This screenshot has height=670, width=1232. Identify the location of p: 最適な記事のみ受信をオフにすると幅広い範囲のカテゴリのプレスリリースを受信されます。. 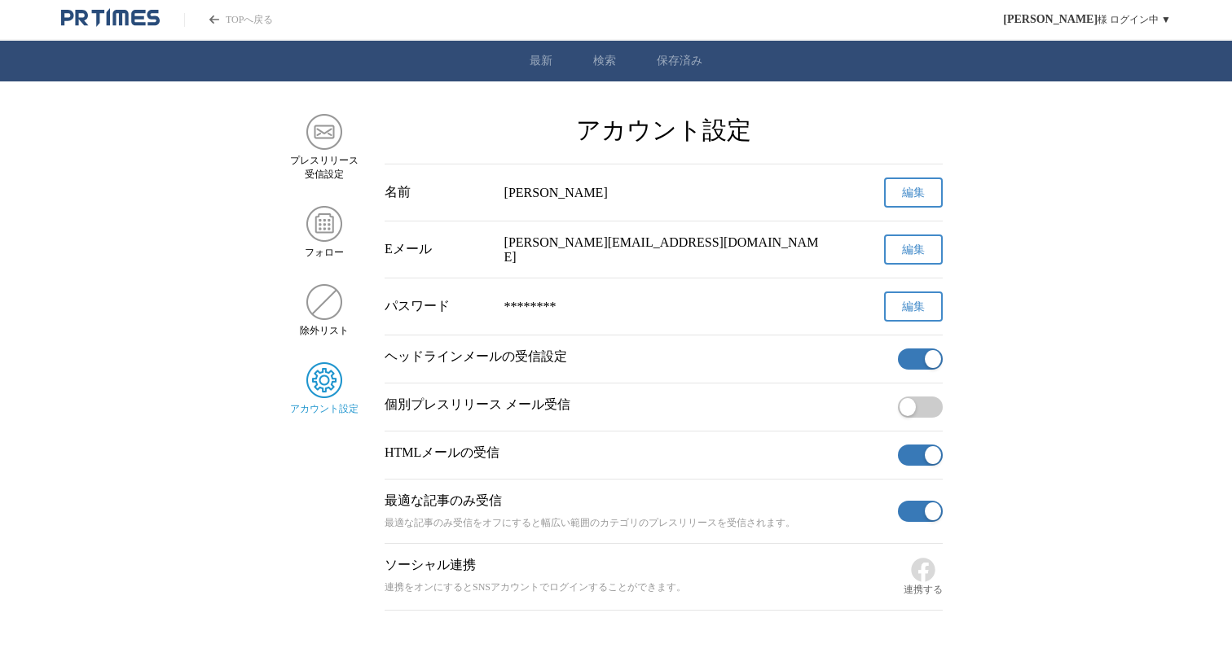
(638, 523).